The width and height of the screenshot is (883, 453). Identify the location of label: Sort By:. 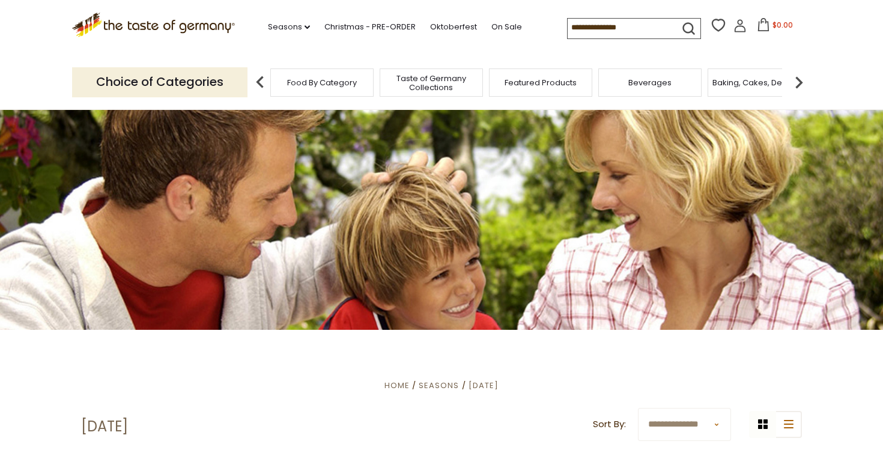
(609, 424).